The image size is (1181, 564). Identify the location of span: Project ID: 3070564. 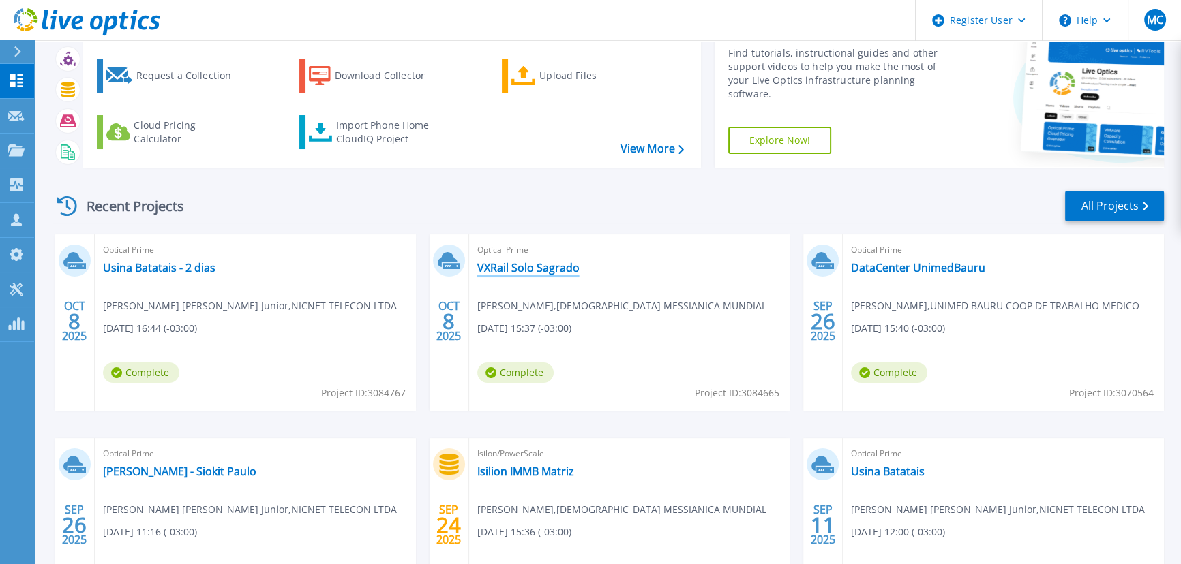
(1111, 393).